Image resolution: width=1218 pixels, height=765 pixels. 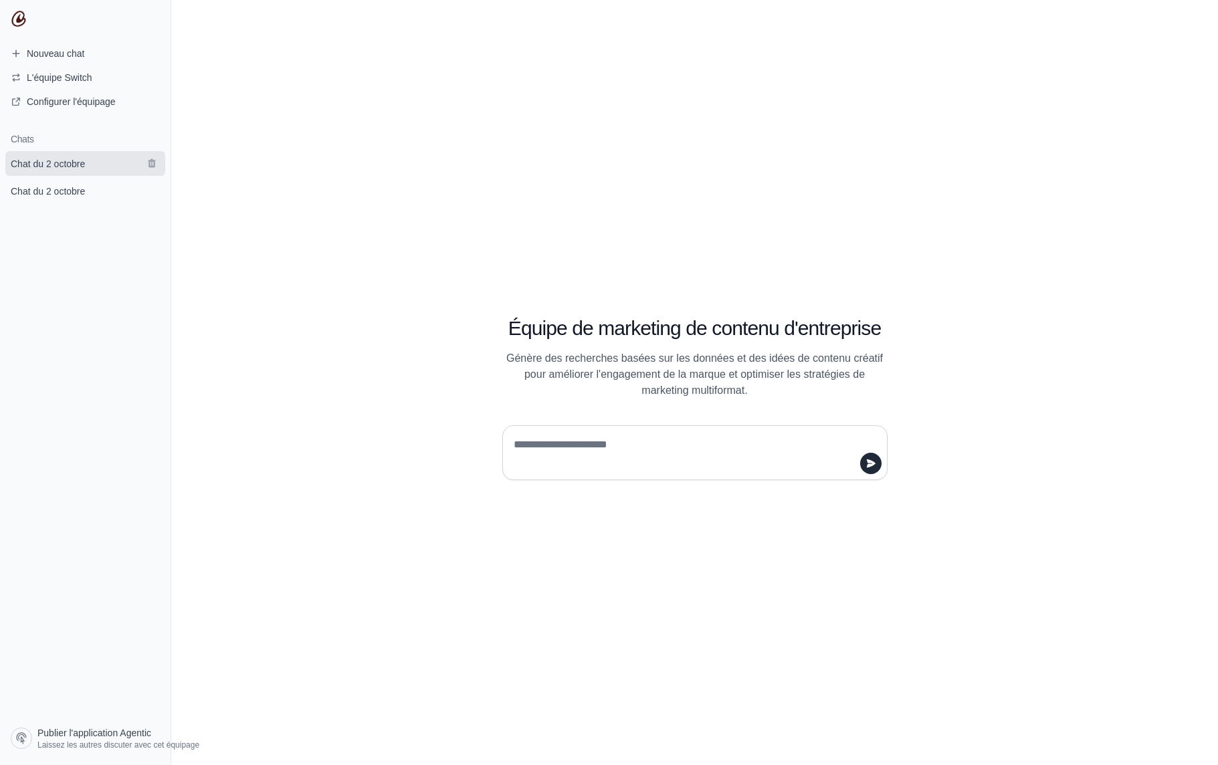 I want to click on font: Chats, so click(x=22, y=139).